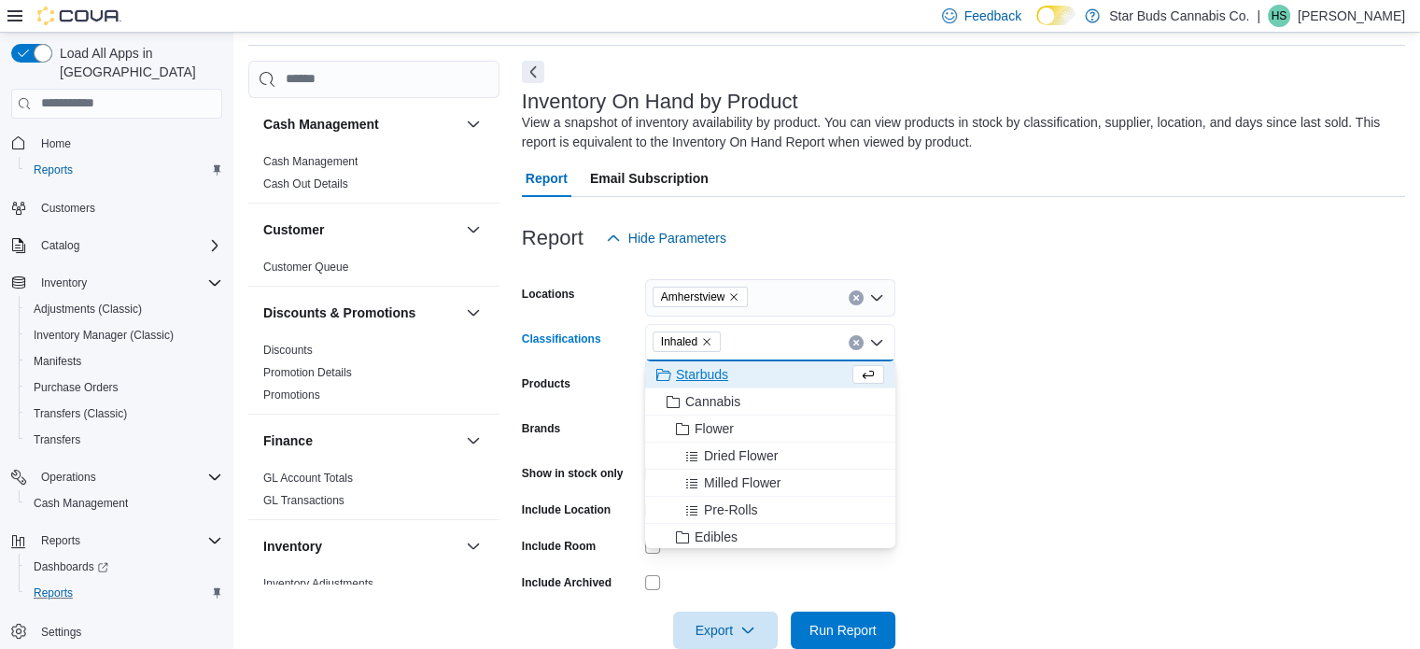 This screenshot has width=1420, height=649. I want to click on div: Finance, so click(374, 493).